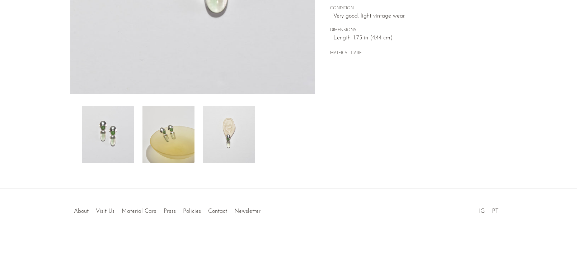 The width and height of the screenshot is (577, 259). Describe the element at coordinates (167, 210) in the screenshot. I see `ul: Quick links` at that location.